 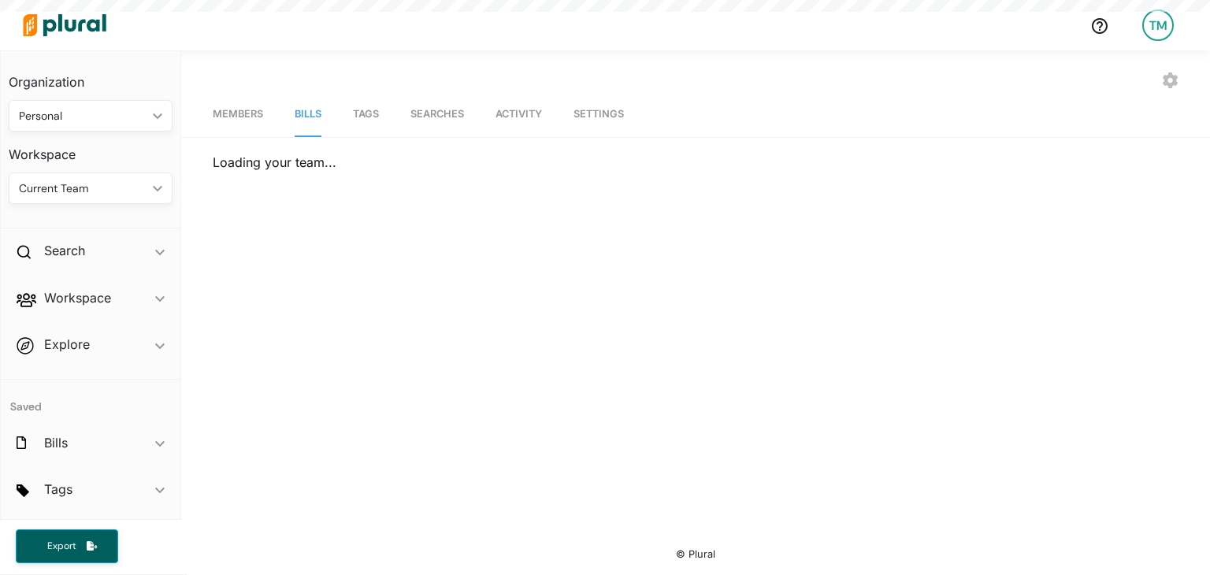 What do you see at coordinates (67, 546) in the screenshot?
I see `button: Export` at bounding box center [67, 546].